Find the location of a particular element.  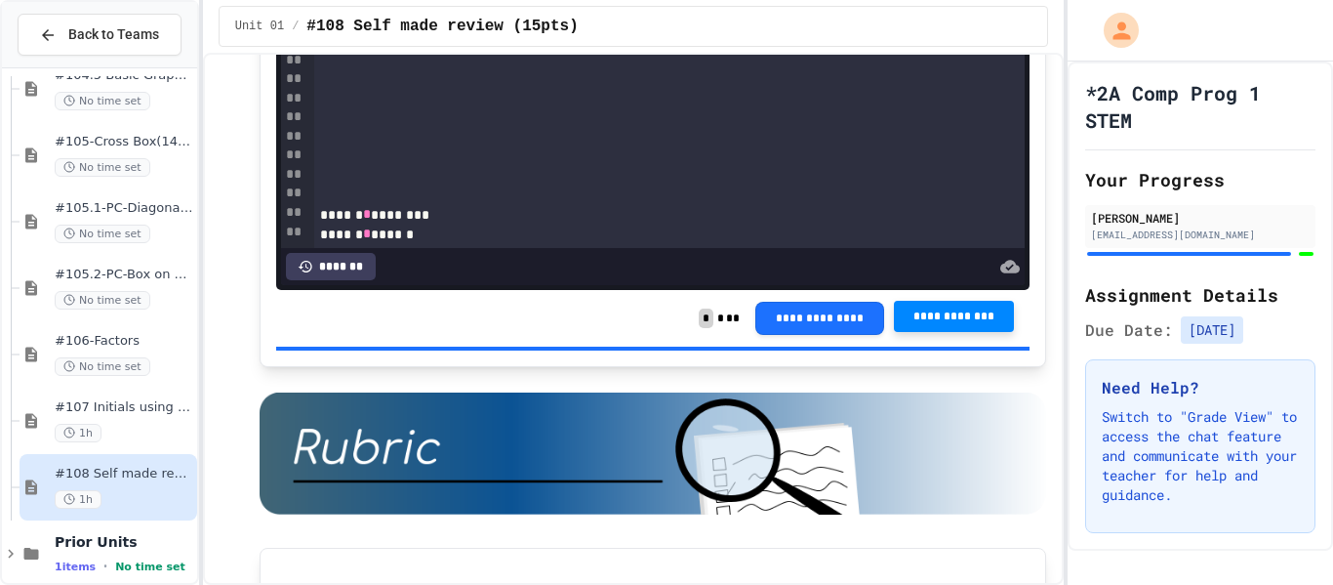

span: 1 items is located at coordinates (75, 566).